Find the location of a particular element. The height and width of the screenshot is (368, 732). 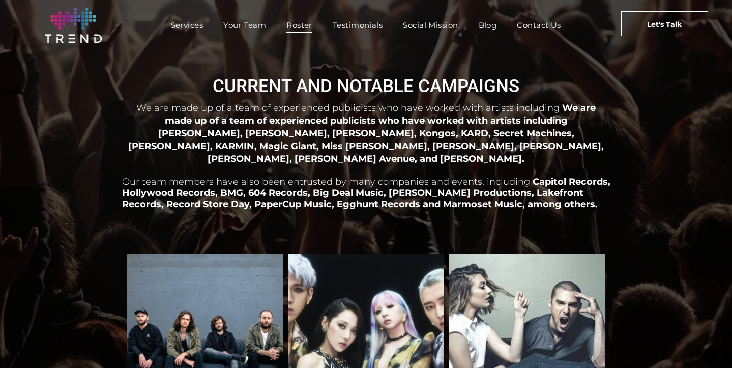

span: Our team members have also been entrusted by many companies and events, including is located at coordinates (326, 182).